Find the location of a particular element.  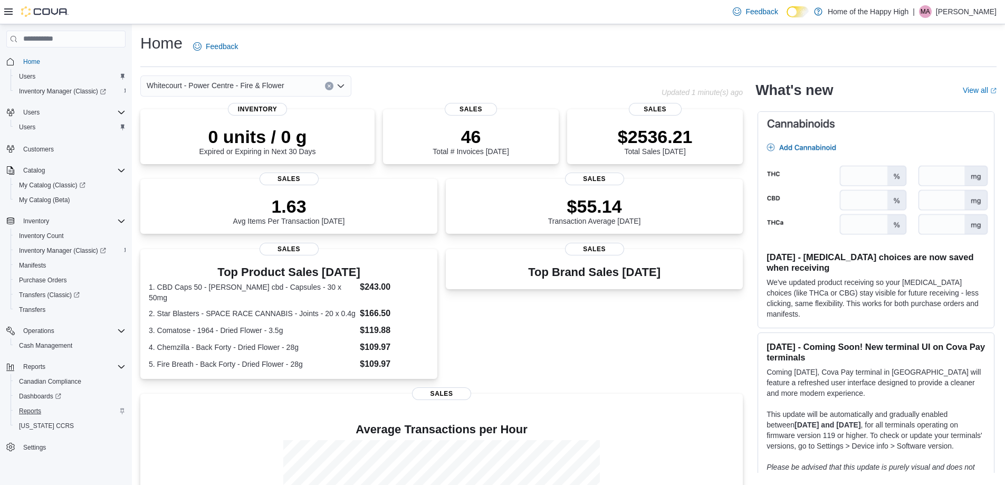

a: Users is located at coordinates (27, 77).